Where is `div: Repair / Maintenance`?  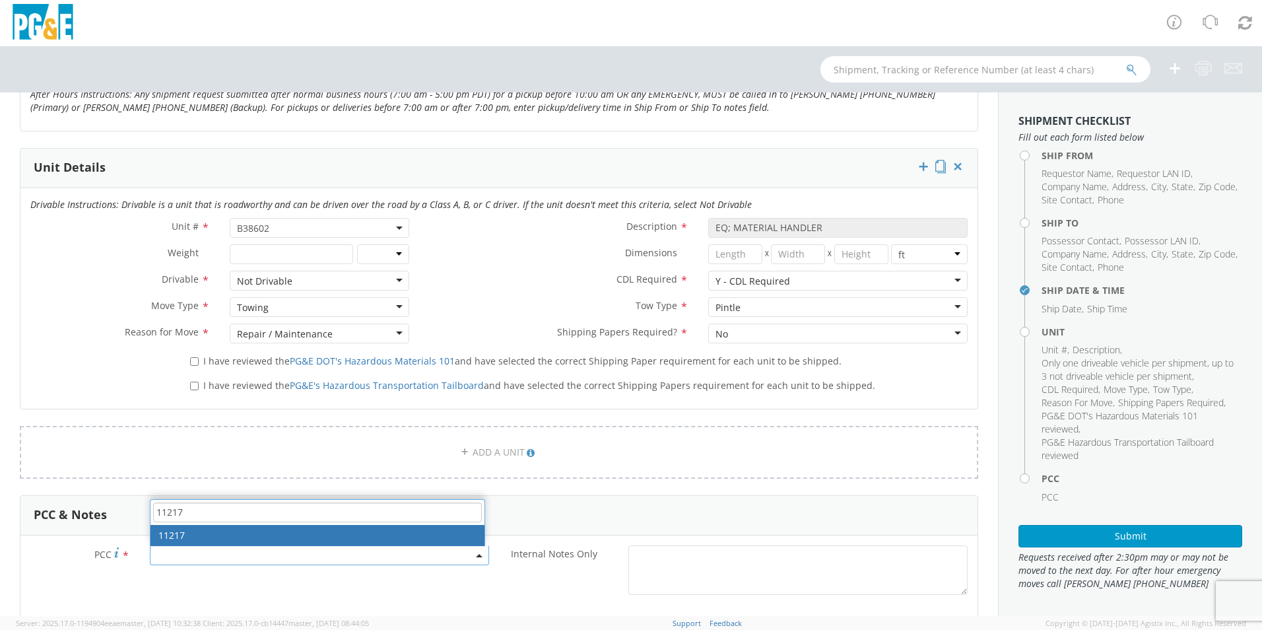 div: Repair / Maintenance is located at coordinates (284, 334).